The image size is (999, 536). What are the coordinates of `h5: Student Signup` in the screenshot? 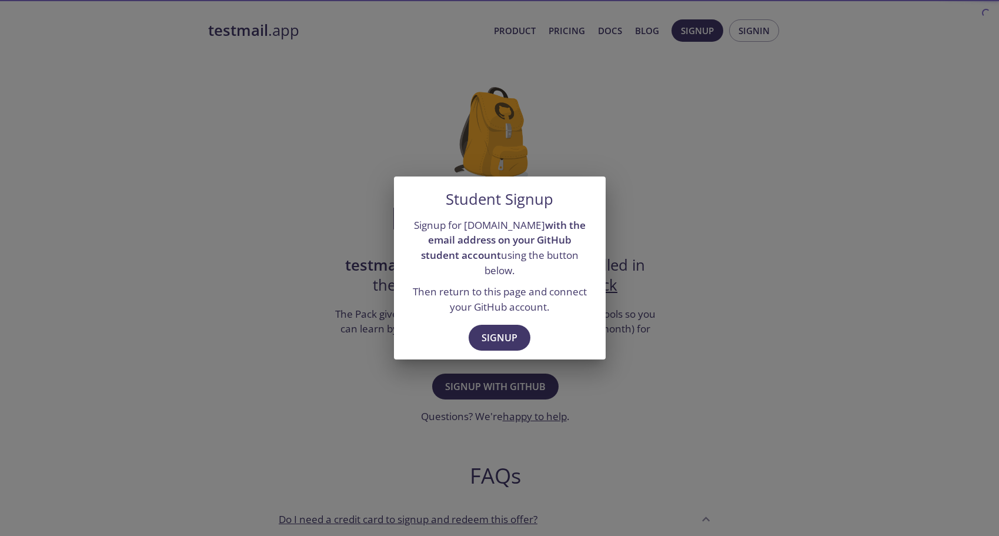 It's located at (499, 199).